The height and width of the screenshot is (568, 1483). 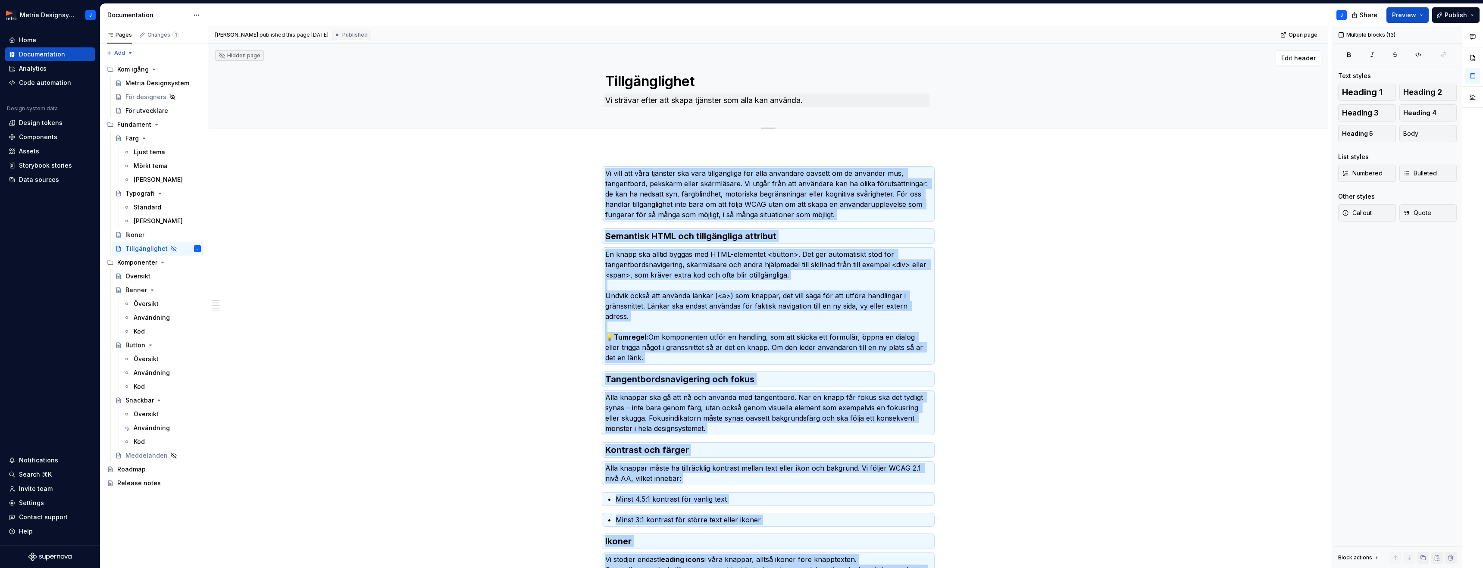 What do you see at coordinates (157, 83) in the screenshot?
I see `div: Metria Designsystem` at bounding box center [157, 83].